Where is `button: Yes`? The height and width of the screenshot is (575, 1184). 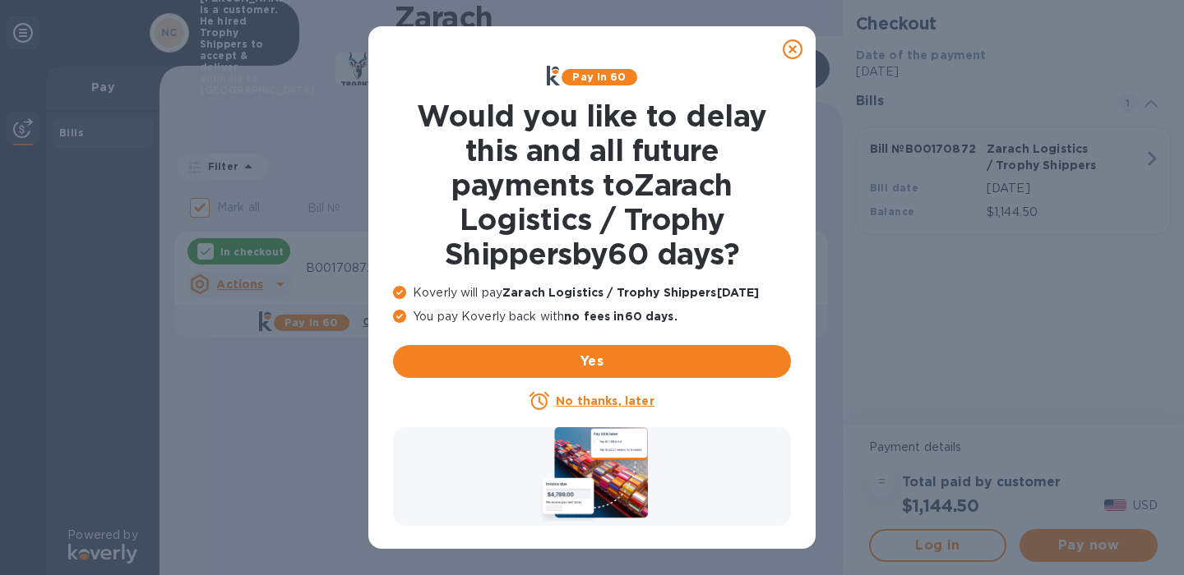
button: Yes is located at coordinates (592, 362).